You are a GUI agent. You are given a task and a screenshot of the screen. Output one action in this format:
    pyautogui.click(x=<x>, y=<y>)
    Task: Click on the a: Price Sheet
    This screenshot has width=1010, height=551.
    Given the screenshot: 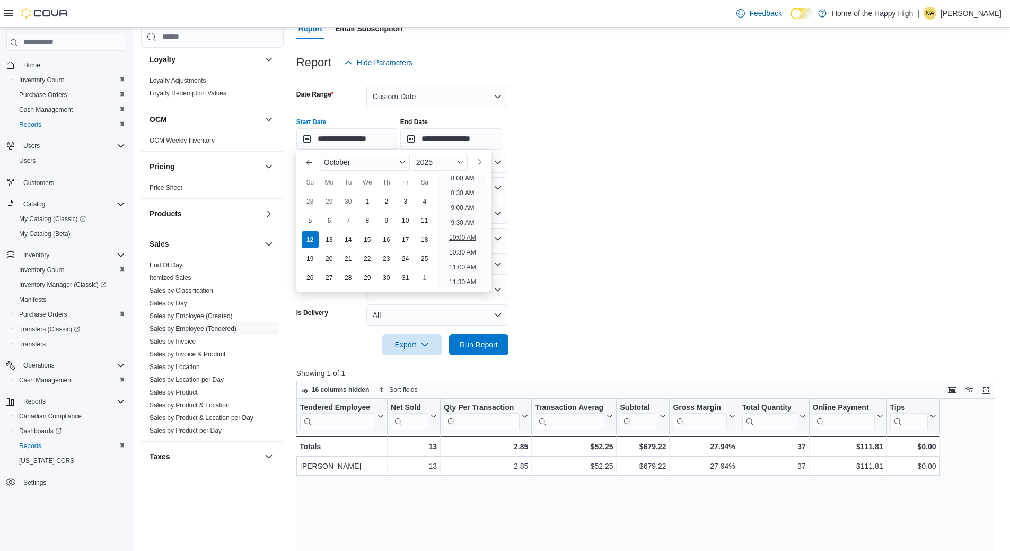 What is the action you would take?
    pyautogui.click(x=166, y=188)
    